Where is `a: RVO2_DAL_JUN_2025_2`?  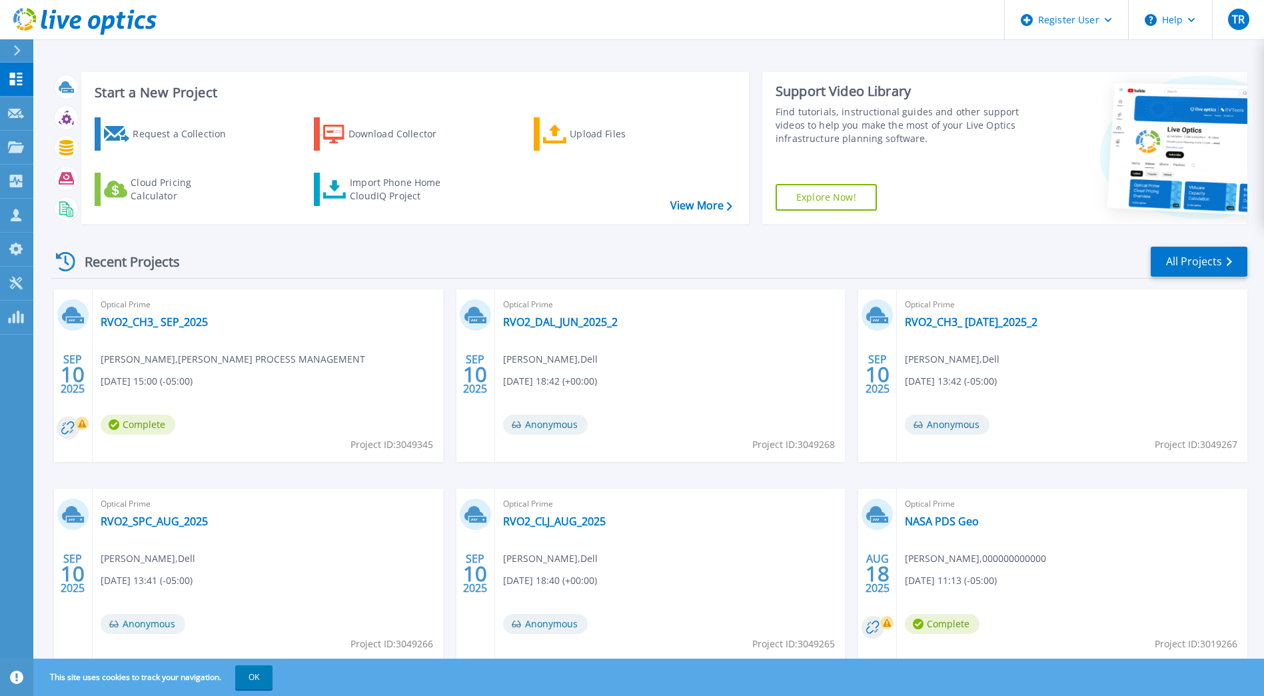 a: RVO2_DAL_JUN_2025_2 is located at coordinates (560, 322).